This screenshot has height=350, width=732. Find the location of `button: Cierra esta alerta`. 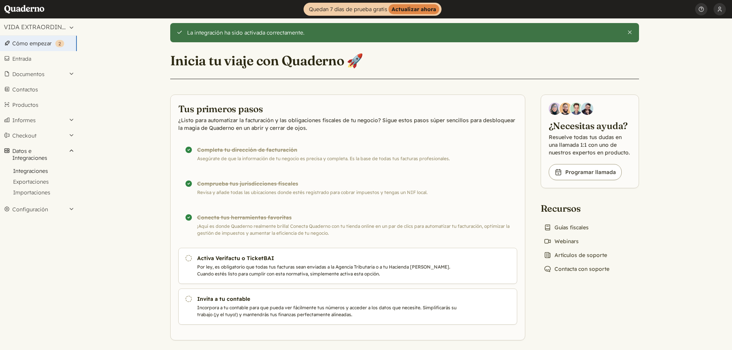

button: Cierra esta alerta is located at coordinates (629, 32).